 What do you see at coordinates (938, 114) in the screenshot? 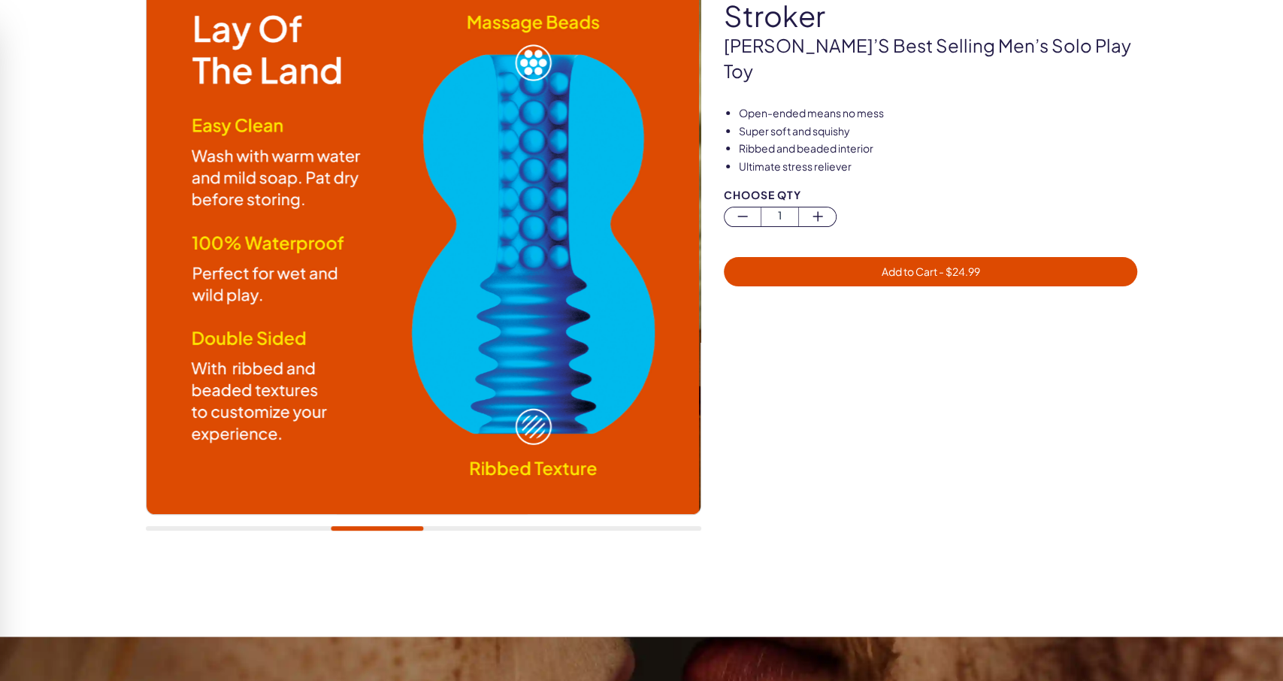
I see `li: Open-ended means no mess` at bounding box center [938, 114].